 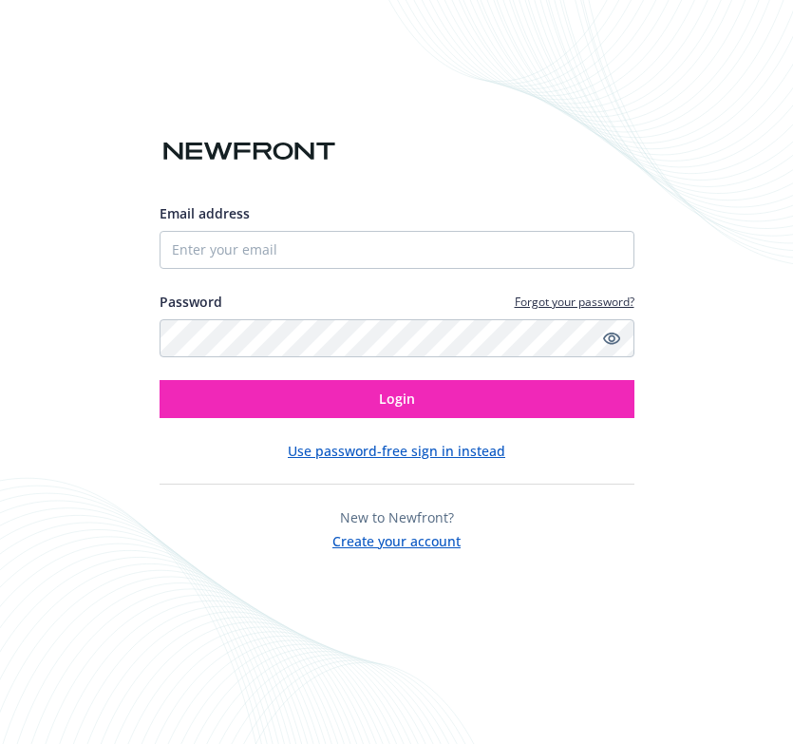 What do you see at coordinates (396, 450) in the screenshot?
I see `button: Use password-free sign in instead` at bounding box center [396, 450].